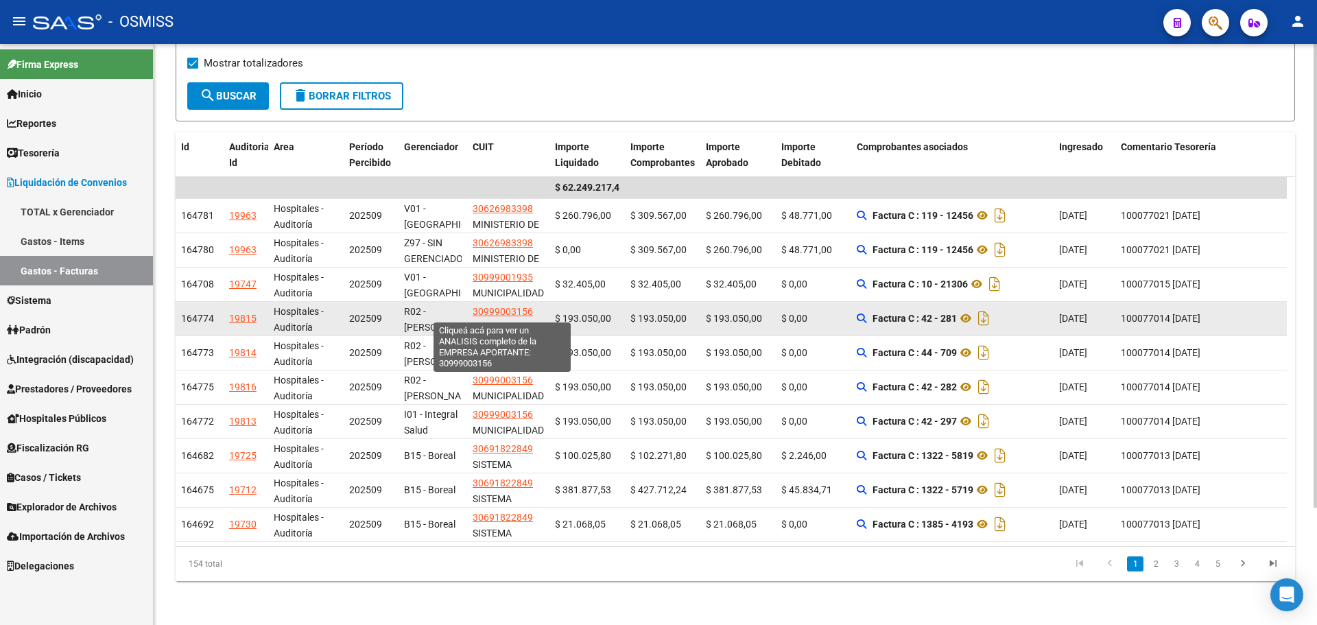  I want to click on span: 164682, so click(198, 455).